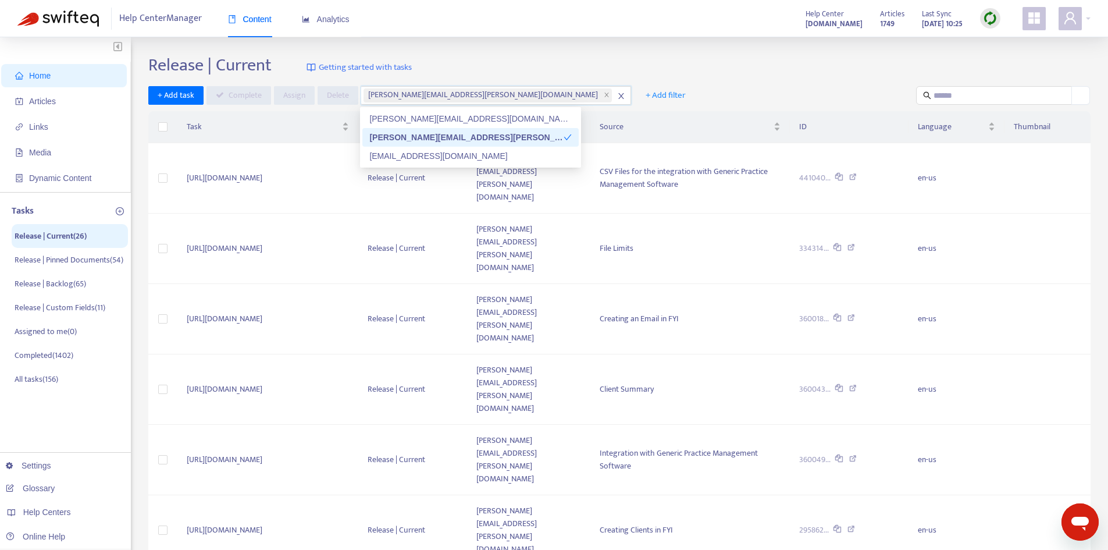  I want to click on span: appstore, so click(1034, 18).